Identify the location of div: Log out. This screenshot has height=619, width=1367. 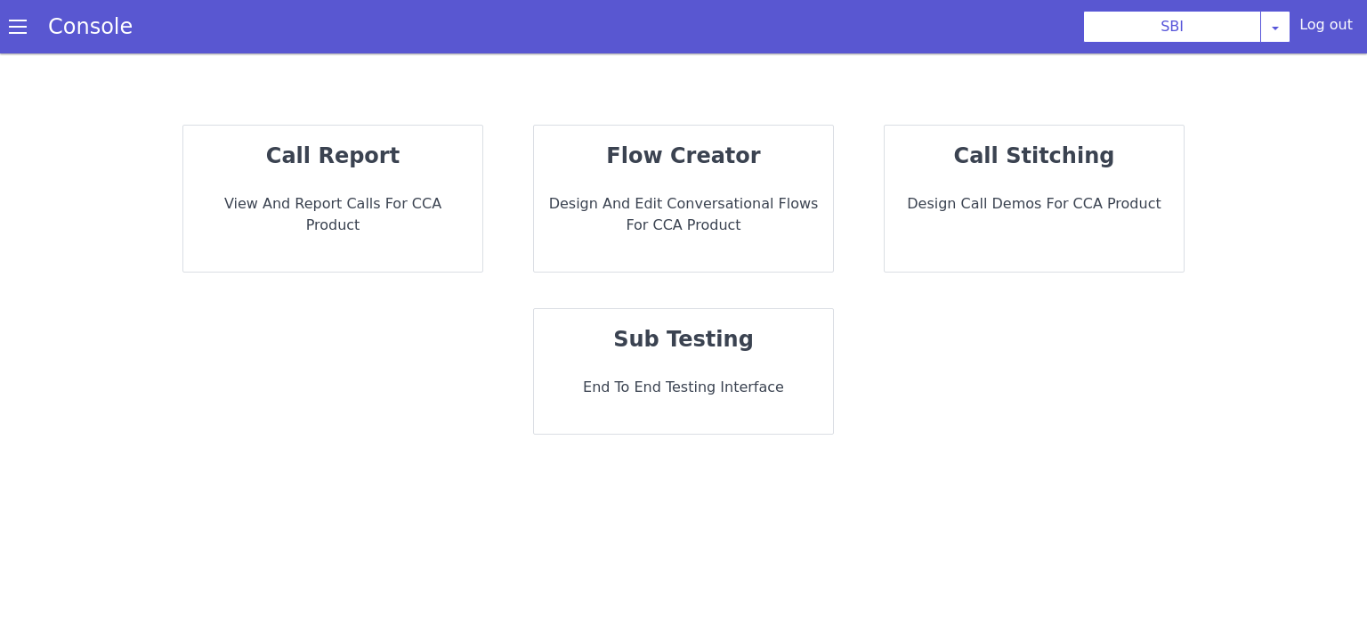
(1326, 28).